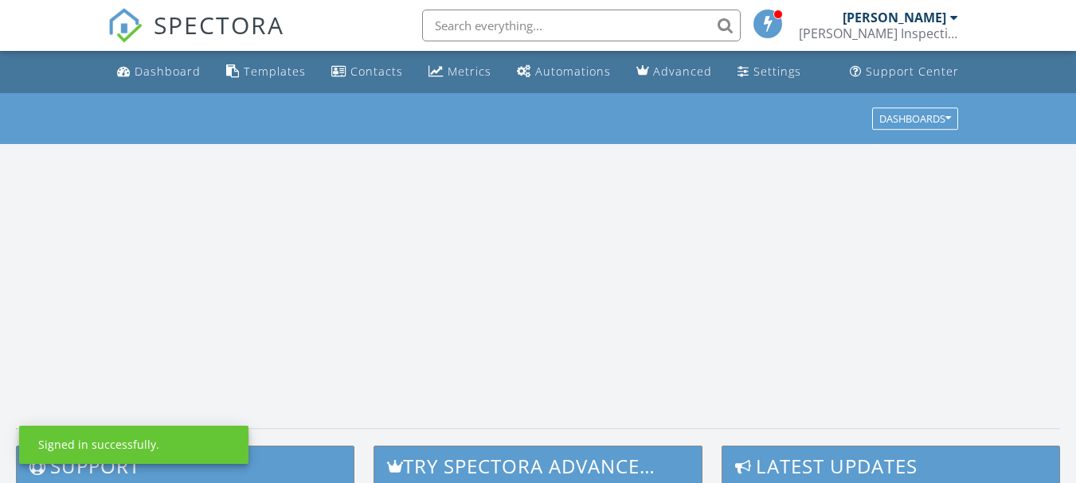 This screenshot has width=1076, height=483. What do you see at coordinates (572, 71) in the screenshot?
I see `div: Automations` at bounding box center [572, 71].